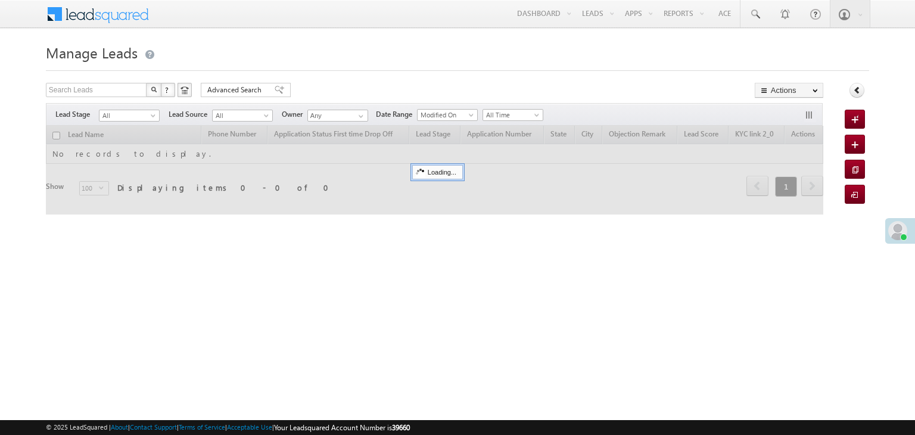 This screenshot has height=435, width=915. What do you see at coordinates (154, 89) in the screenshot?
I see `img: Search` at bounding box center [154, 89].